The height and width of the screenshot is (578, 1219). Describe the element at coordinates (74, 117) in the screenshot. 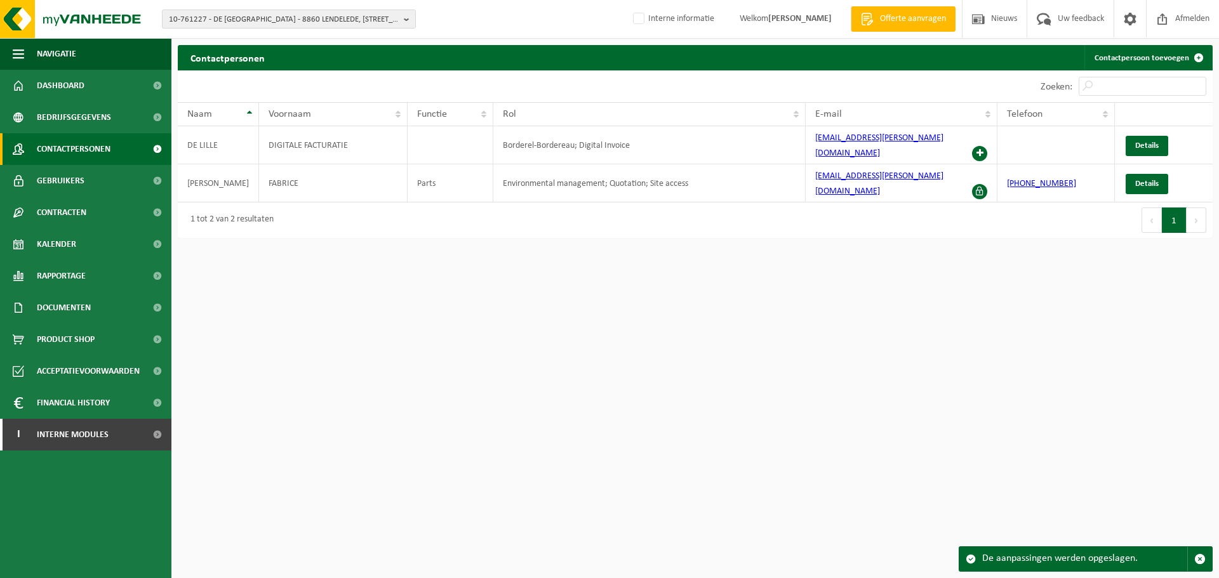

I see `span: Bedrijfsgegevens` at that location.